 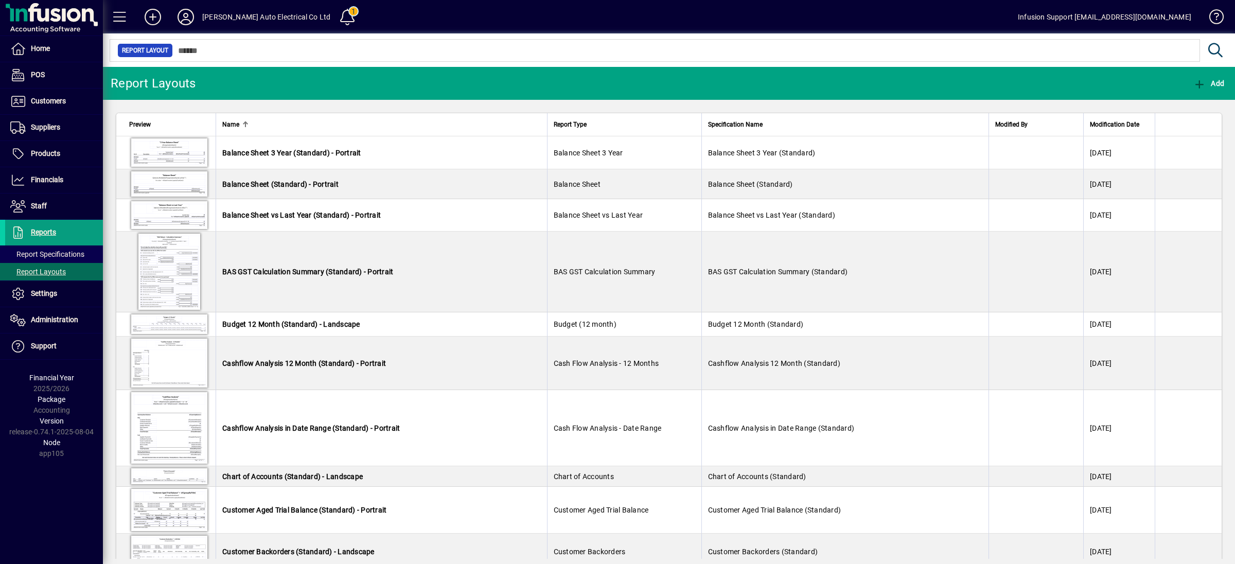 I want to click on span: Balance Sheet vs Last Year, so click(x=598, y=215).